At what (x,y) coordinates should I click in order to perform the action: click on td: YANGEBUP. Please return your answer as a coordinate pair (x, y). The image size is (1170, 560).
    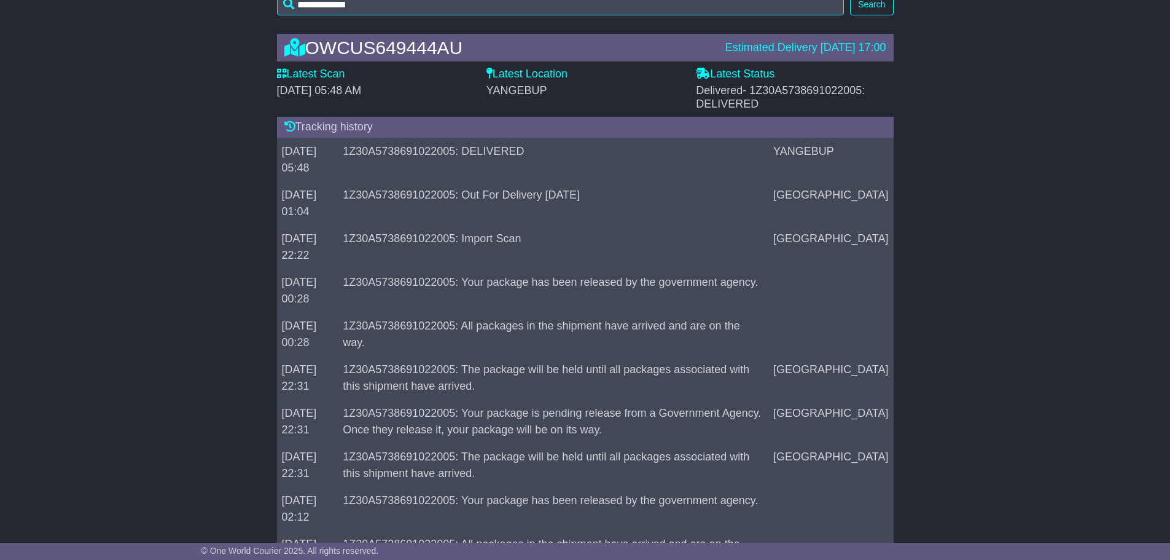
    Looking at the image, I should click on (831, 159).